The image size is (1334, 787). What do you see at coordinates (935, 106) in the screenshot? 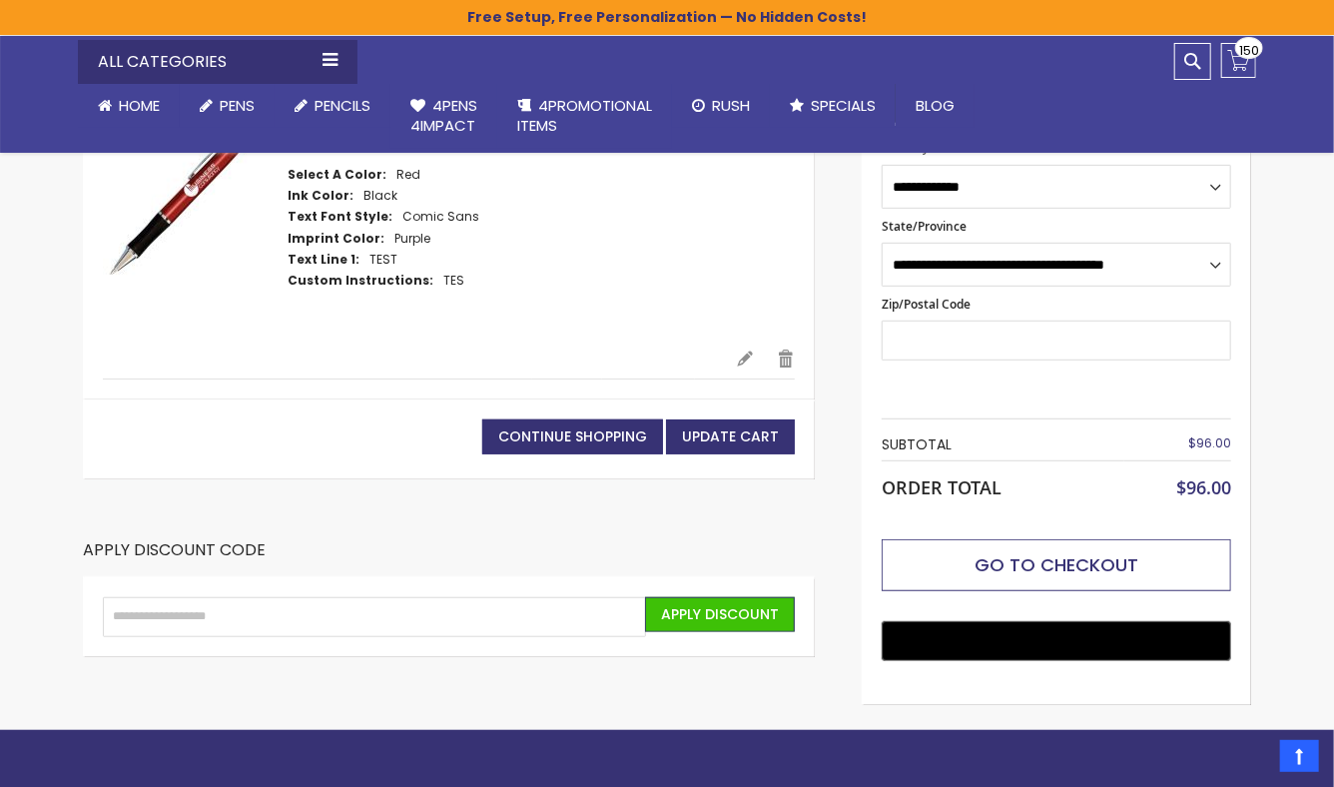
I see `a: Blog` at bounding box center [935, 106].